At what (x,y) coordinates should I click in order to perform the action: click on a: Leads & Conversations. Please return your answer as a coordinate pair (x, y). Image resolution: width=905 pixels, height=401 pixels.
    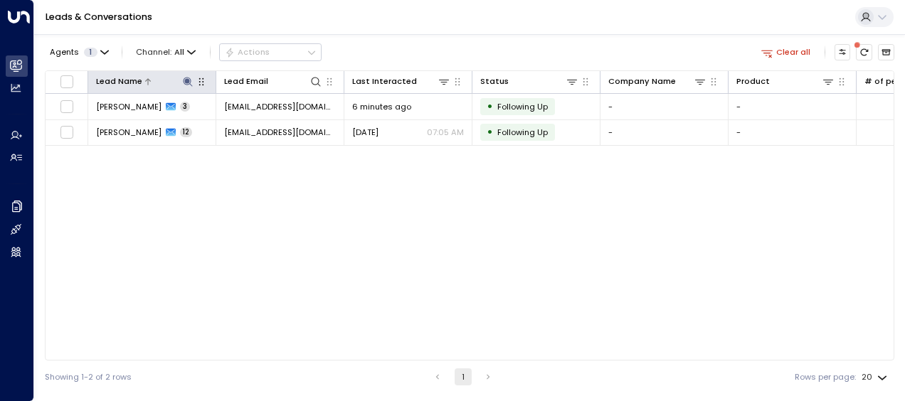
    Looking at the image, I should click on (99, 16).